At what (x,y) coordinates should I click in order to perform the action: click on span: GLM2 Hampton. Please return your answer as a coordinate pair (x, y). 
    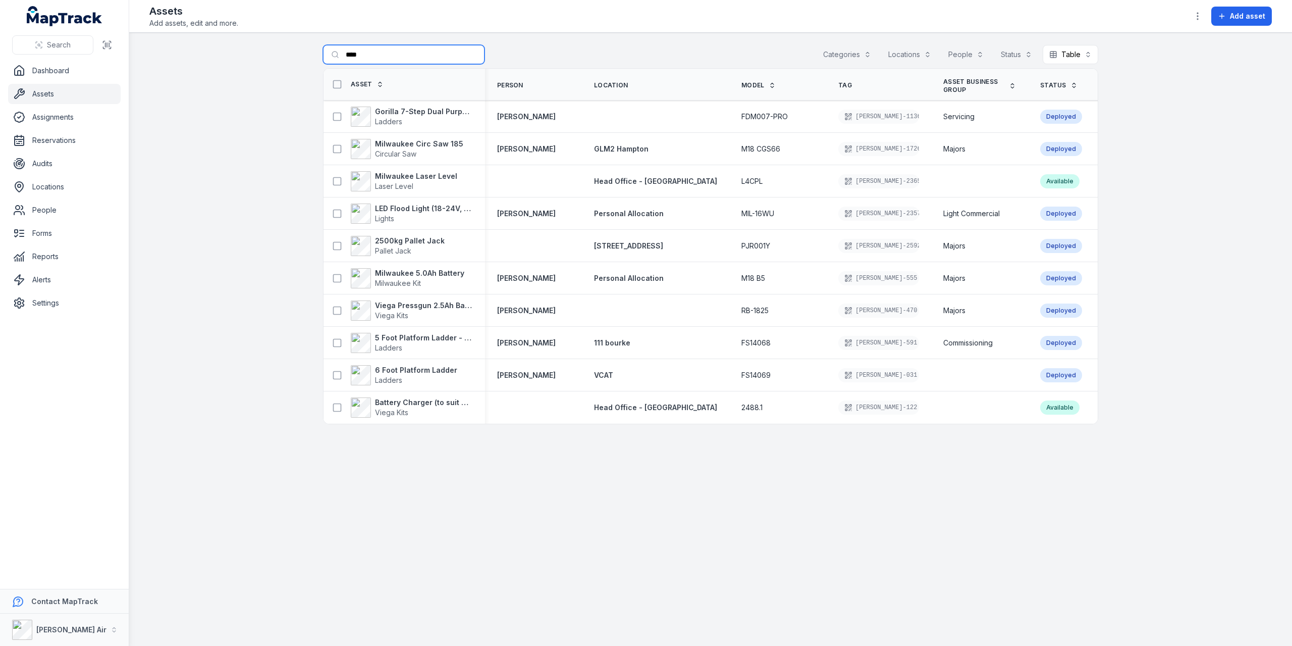
    Looking at the image, I should click on (621, 148).